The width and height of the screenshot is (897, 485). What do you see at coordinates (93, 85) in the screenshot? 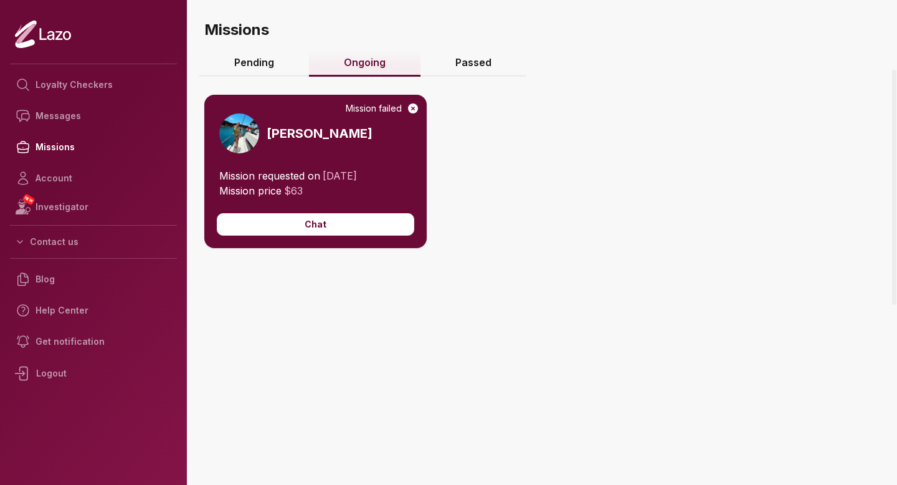
I see `a: Loyalty Checkers` at bounding box center [93, 85].